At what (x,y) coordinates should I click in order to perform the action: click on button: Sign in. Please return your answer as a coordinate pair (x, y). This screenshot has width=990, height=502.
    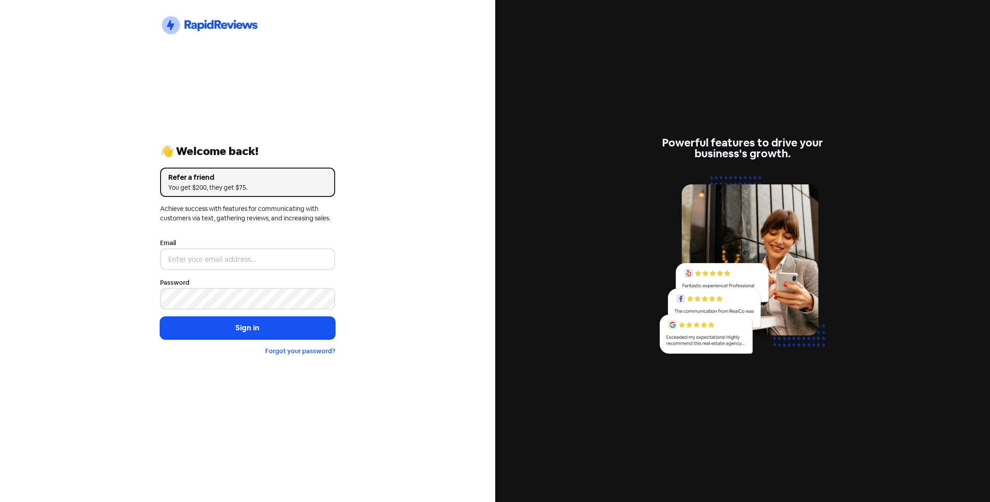
    Looking at the image, I should click on (248, 328).